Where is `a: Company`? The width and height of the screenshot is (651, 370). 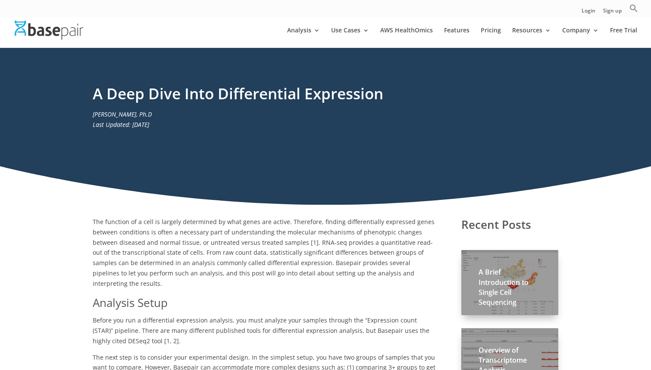
a: Company is located at coordinates (581, 37).